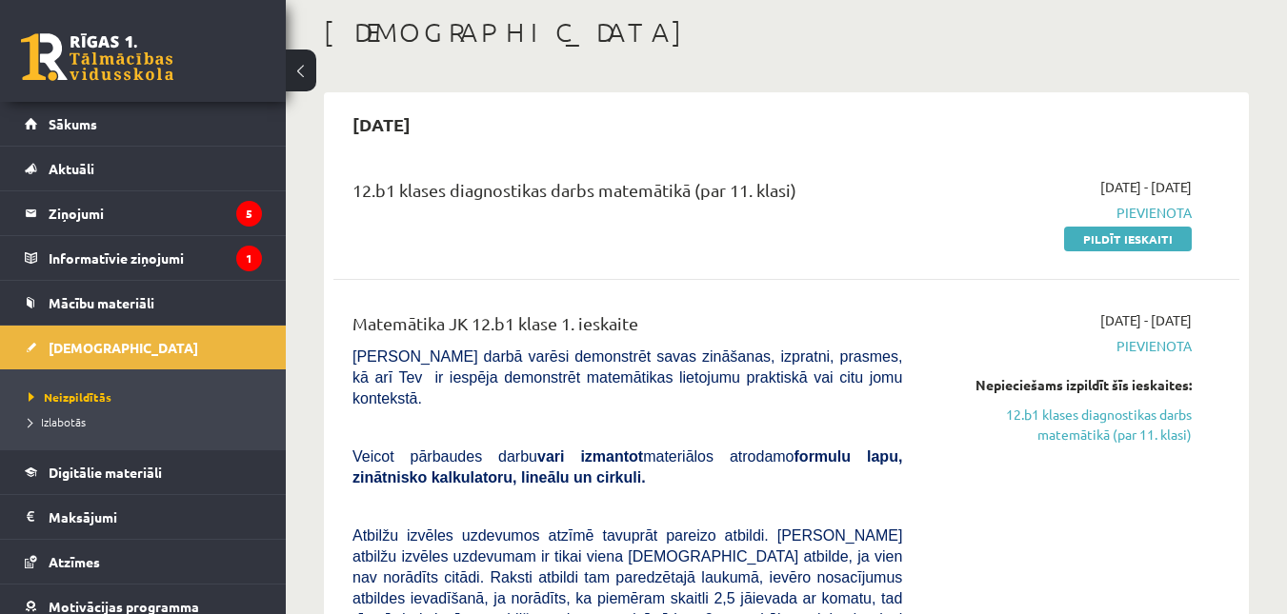 The width and height of the screenshot is (1287, 614). Describe the element at coordinates (74, 562) in the screenshot. I see `span: Atzīmes` at that location.